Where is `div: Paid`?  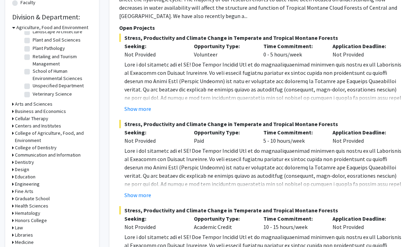
div: Paid is located at coordinates (223, 137).